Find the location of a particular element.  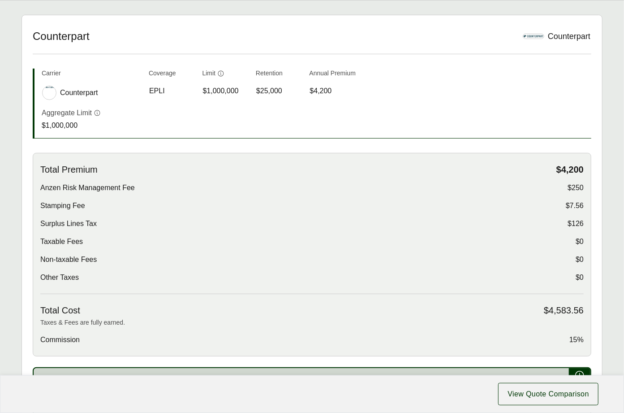

h2: Counterpart is located at coordinates (272, 36).